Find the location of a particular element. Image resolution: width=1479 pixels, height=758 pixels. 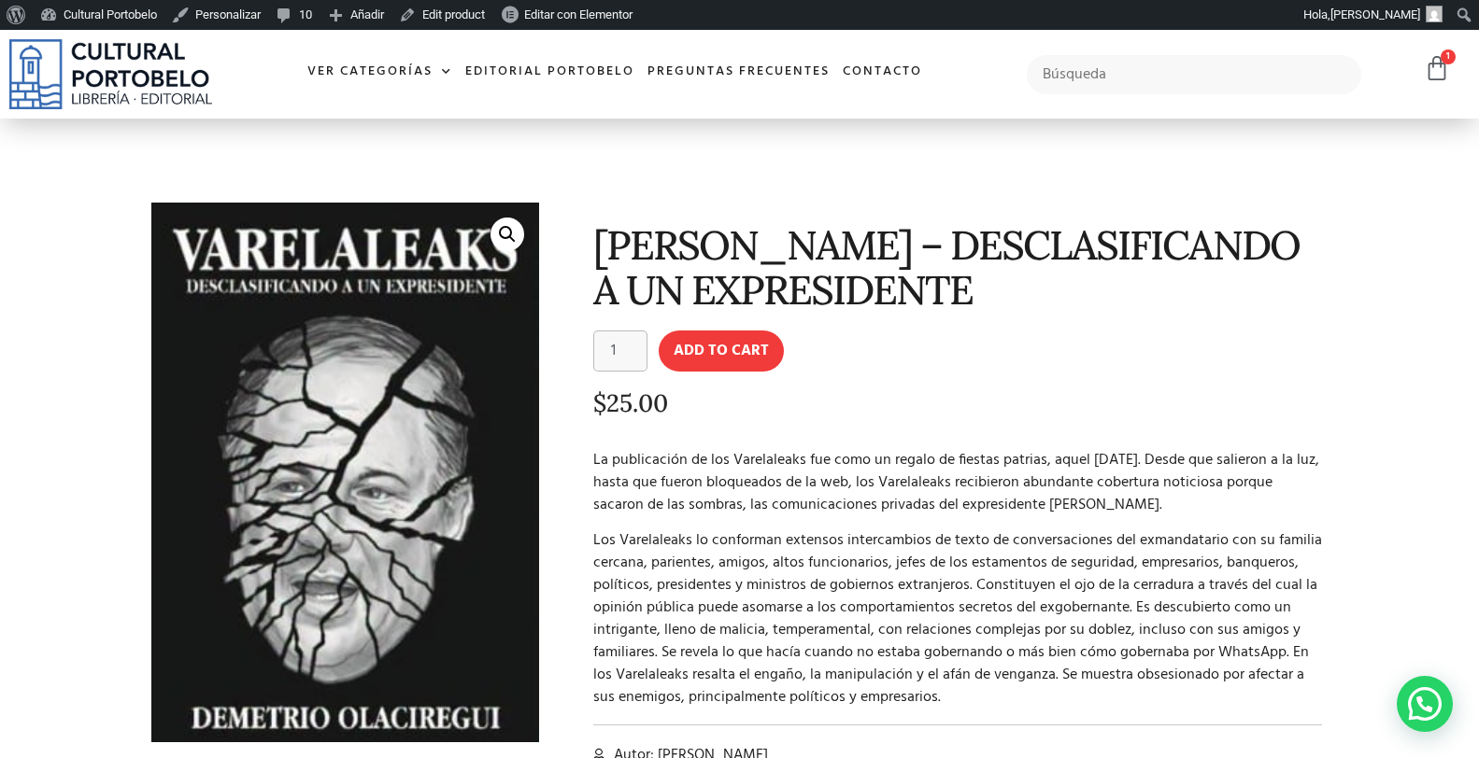

a: Preguntas frecuentes is located at coordinates (738, 72).